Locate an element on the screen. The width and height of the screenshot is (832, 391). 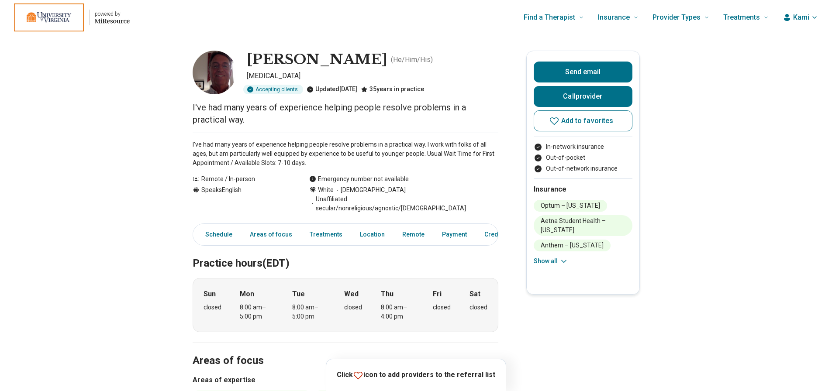
a: Remote is located at coordinates (413, 234).